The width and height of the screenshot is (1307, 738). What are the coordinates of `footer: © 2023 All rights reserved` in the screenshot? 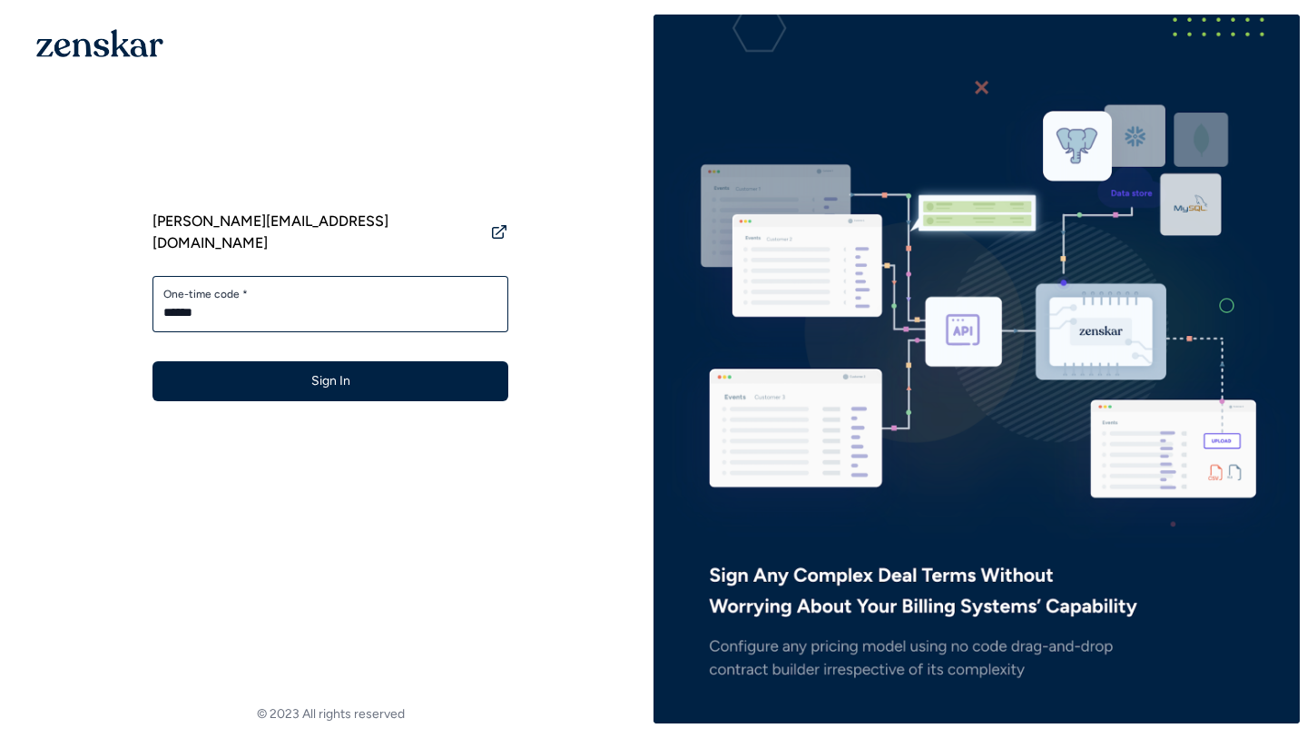 It's located at (330, 714).